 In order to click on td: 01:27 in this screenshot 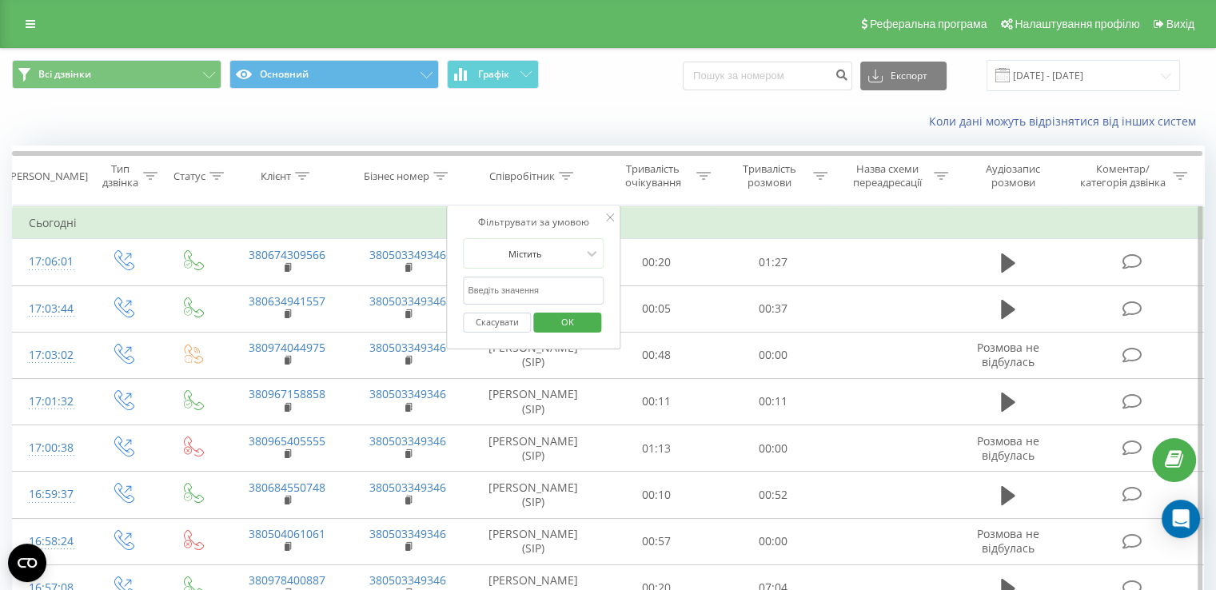, I will do `click(773, 262)`.